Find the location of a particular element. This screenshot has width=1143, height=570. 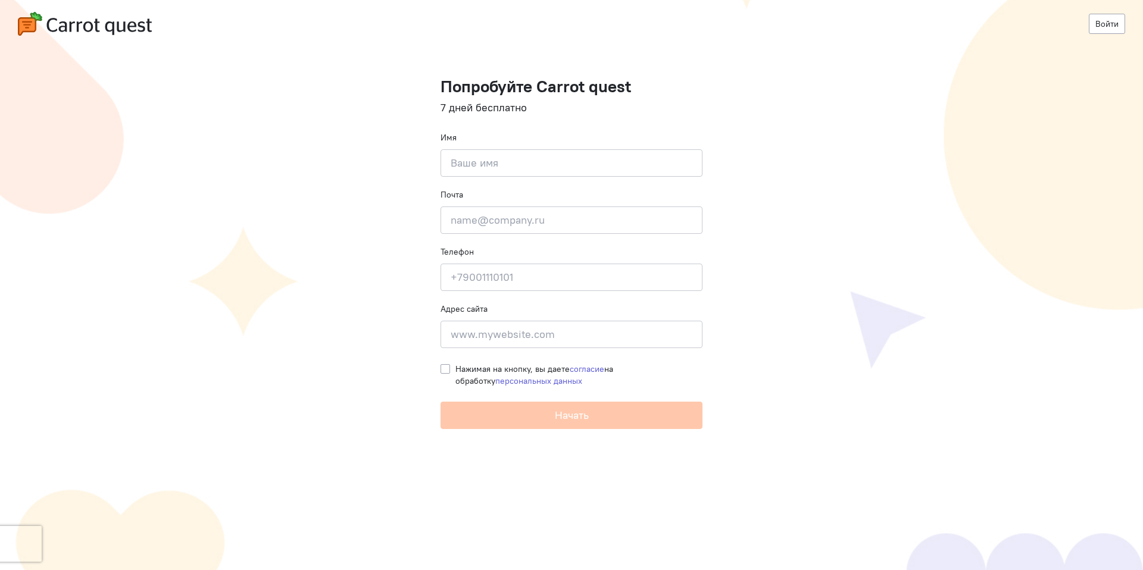

label: Телефон is located at coordinates (457, 252).